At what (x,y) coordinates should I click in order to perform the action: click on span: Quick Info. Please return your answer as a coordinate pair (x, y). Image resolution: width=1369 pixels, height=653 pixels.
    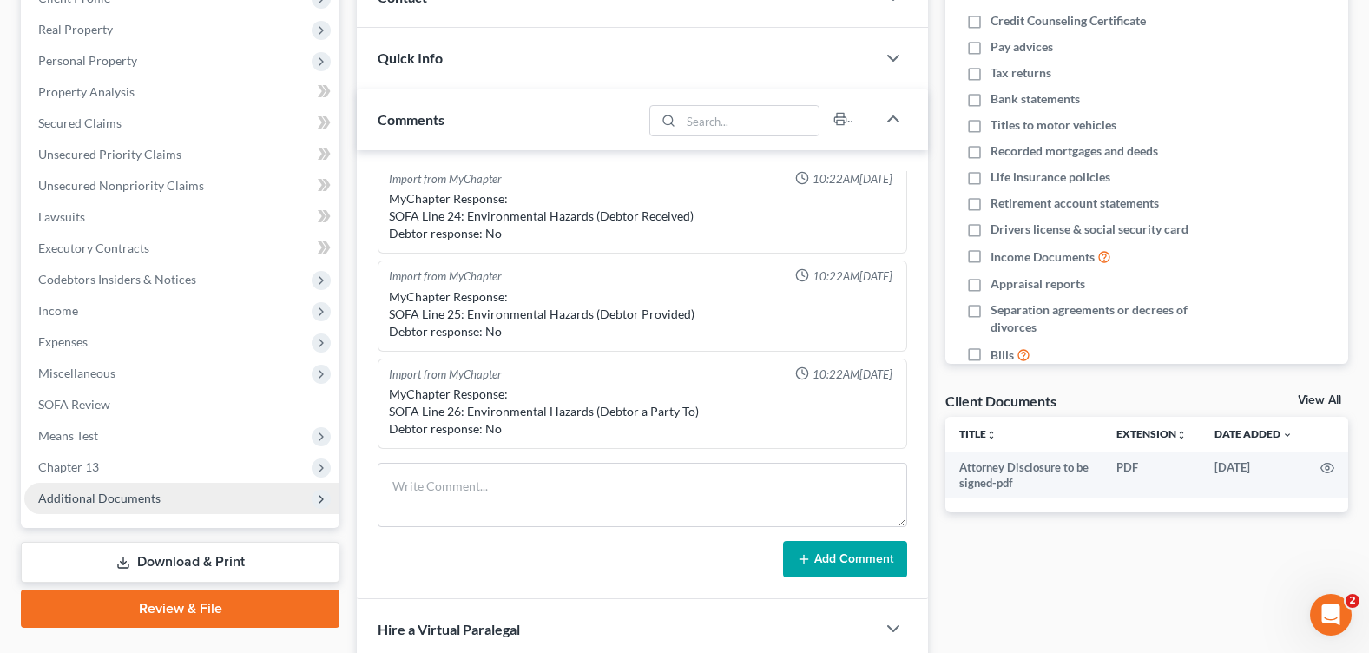
    Looking at the image, I should click on (410, 57).